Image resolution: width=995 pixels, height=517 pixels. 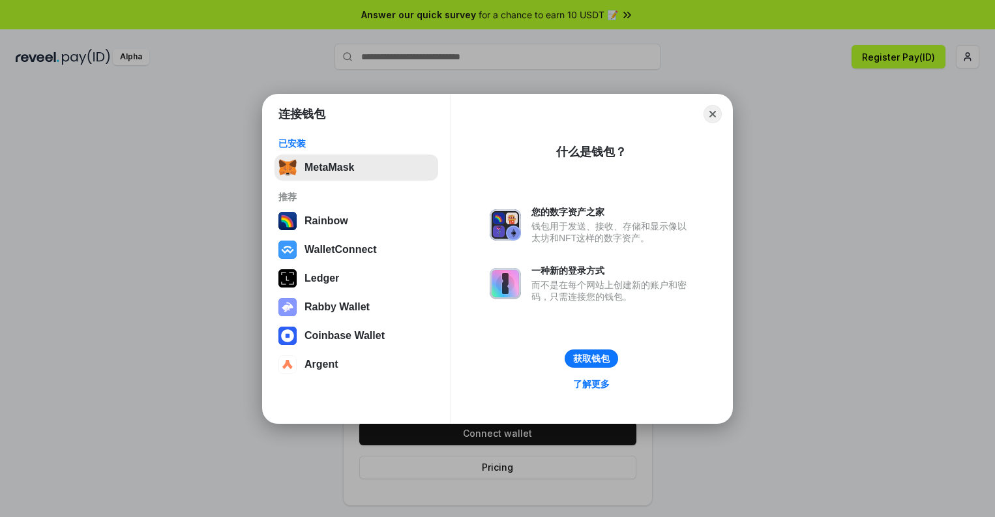 What do you see at coordinates (356, 143) in the screenshot?
I see `div: 已安装` at bounding box center [356, 143].